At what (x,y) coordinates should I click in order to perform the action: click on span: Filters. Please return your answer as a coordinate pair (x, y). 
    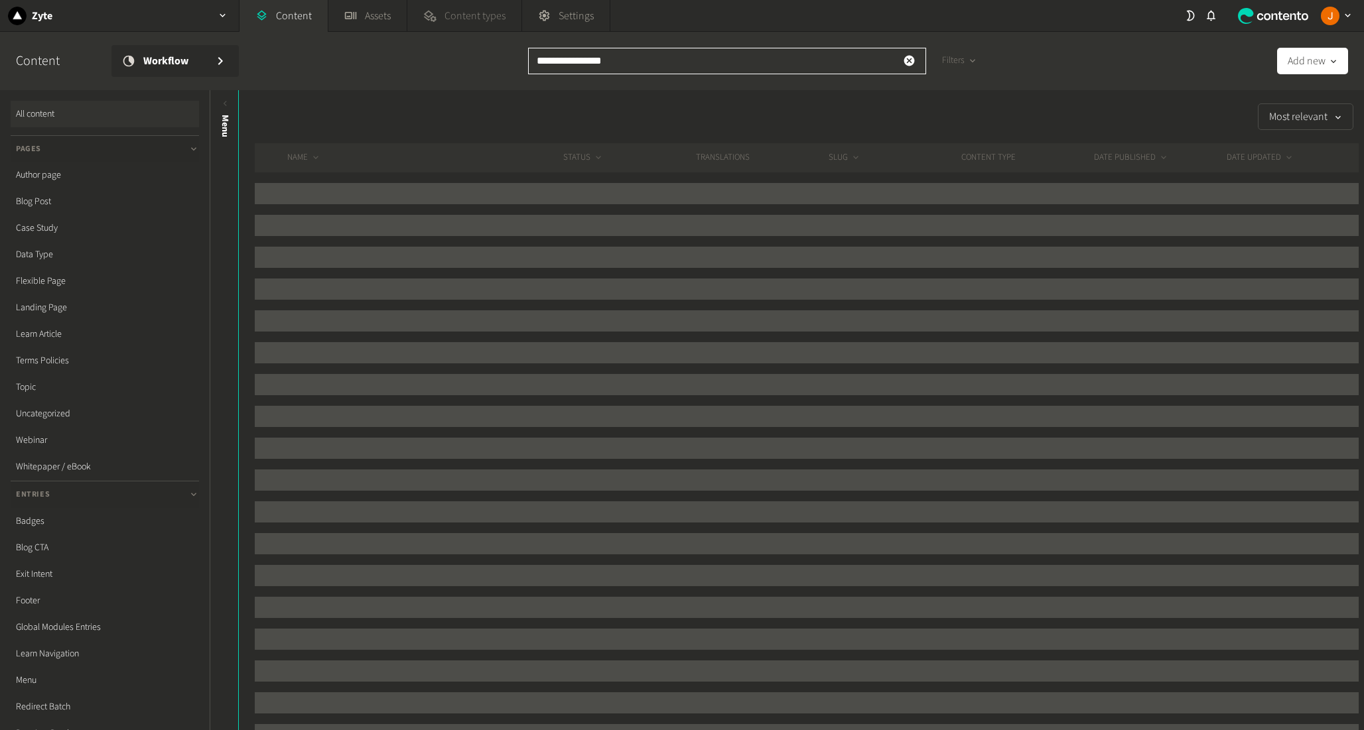
    Looking at the image, I should click on (953, 60).